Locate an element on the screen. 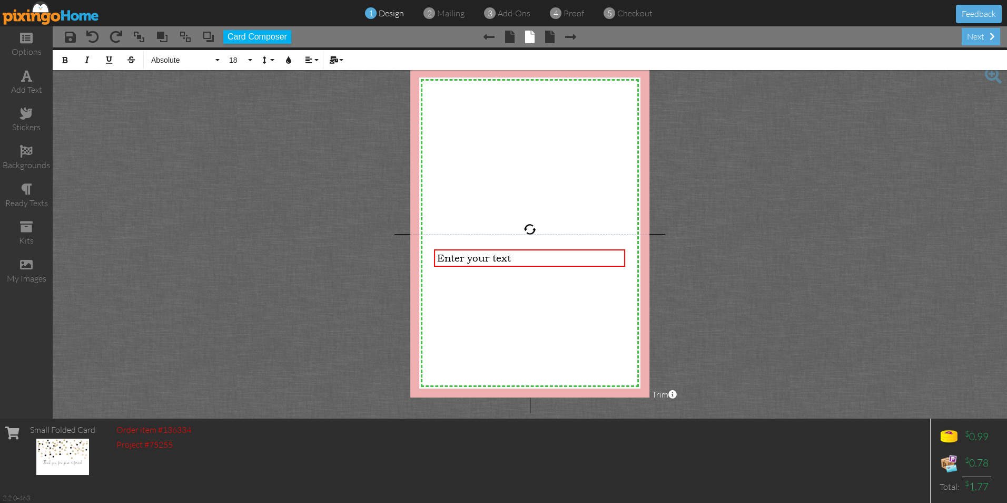 The image size is (1007, 503). img: points-icon.png is located at coordinates (949, 437).